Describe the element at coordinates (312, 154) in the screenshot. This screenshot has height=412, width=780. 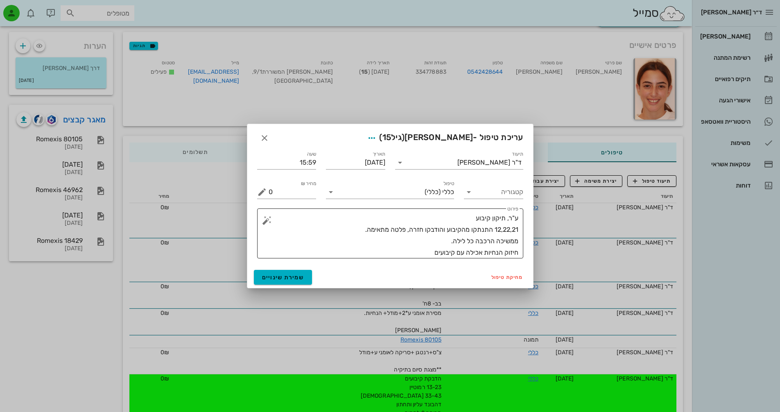
I see `label: שעה` at that location.